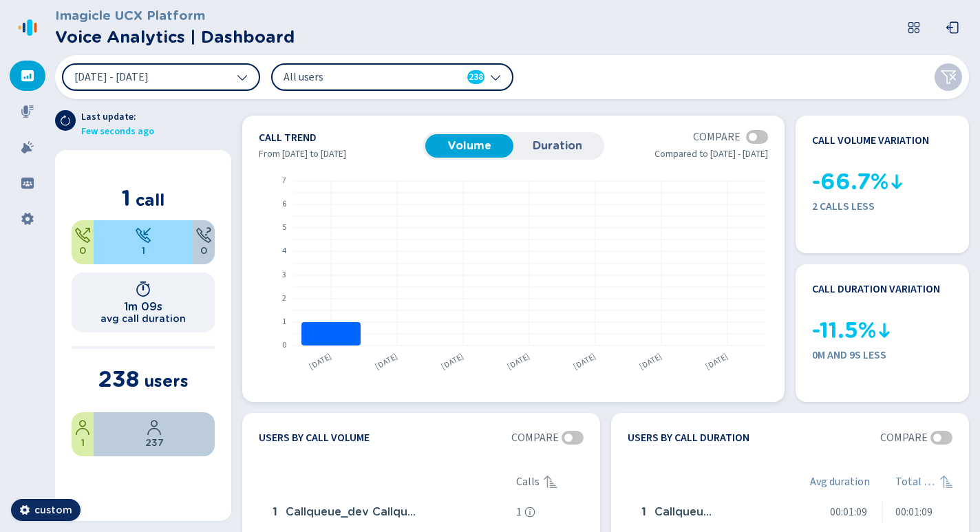 The image size is (980, 532). Describe the element at coordinates (840, 482) in the screenshot. I see `span: Avg duration` at that location.